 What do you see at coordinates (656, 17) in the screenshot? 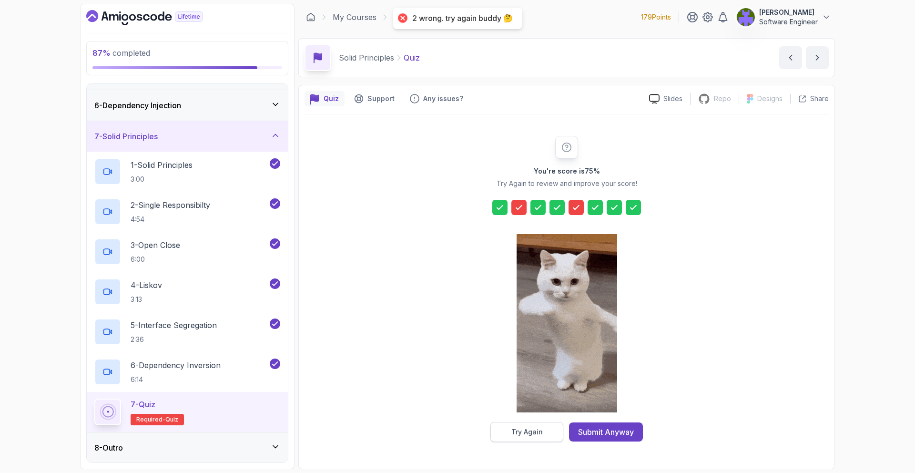
I see `p: 179 Points` at bounding box center [656, 17].